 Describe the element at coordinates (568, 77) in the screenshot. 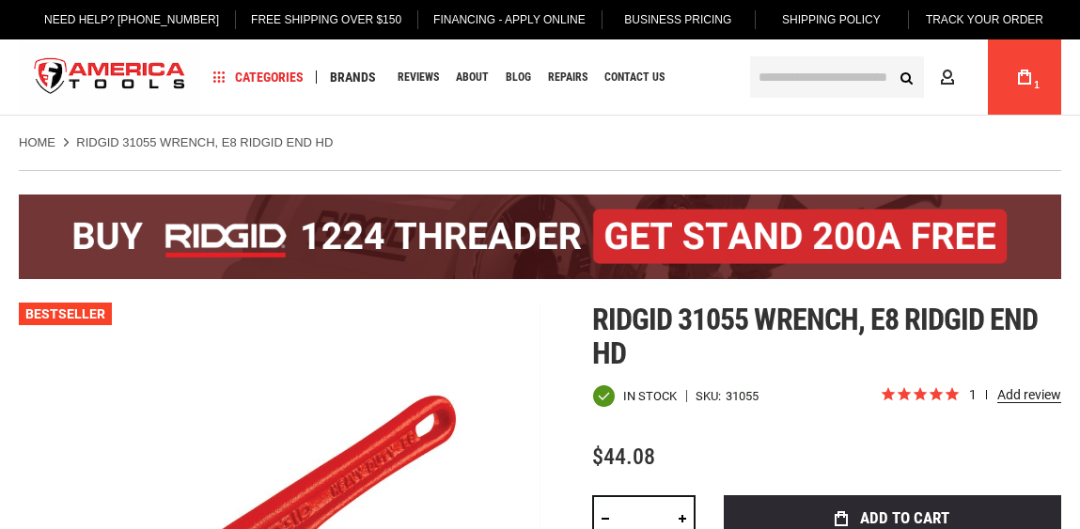

I see `span: Repairs` at that location.